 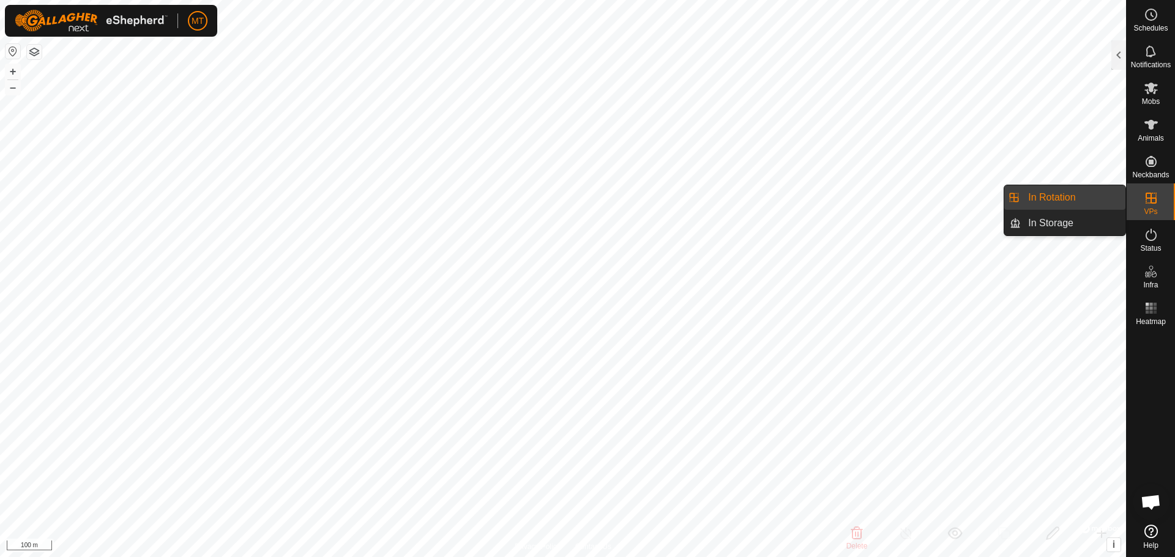 What do you see at coordinates (1150, 65) in the screenshot?
I see `span: Notifications` at bounding box center [1150, 65].